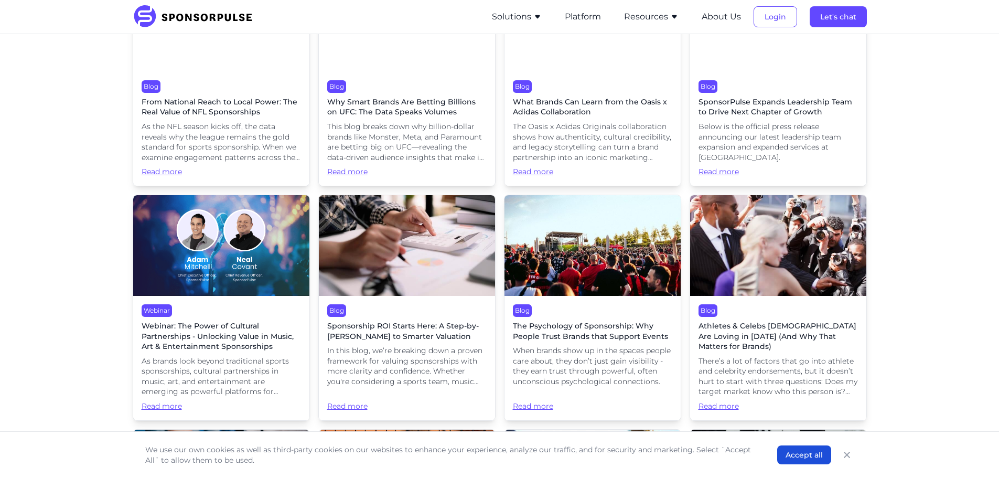 Image resolution: width=999 pixels, height=478 pixels. I want to click on button: Login, so click(775, 17).